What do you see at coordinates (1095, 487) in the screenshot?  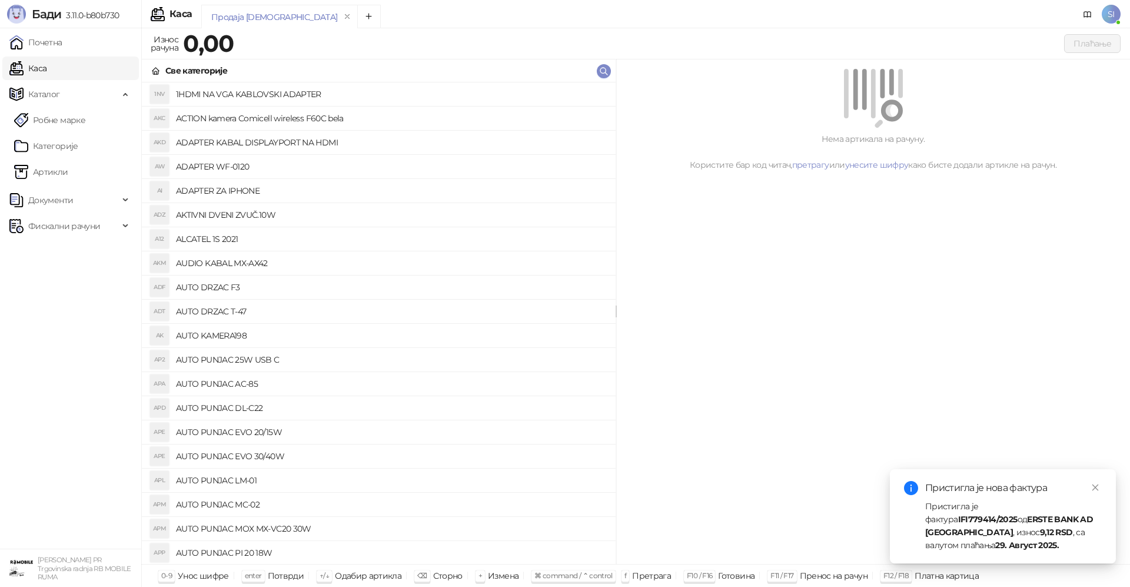 I see `a: Close` at bounding box center [1095, 487].